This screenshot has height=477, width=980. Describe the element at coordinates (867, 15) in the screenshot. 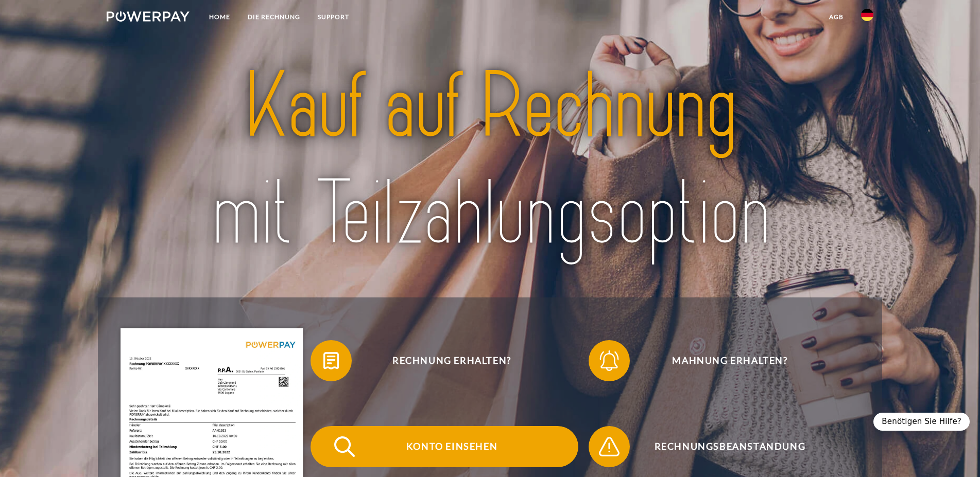

I see `img: de` at that location.